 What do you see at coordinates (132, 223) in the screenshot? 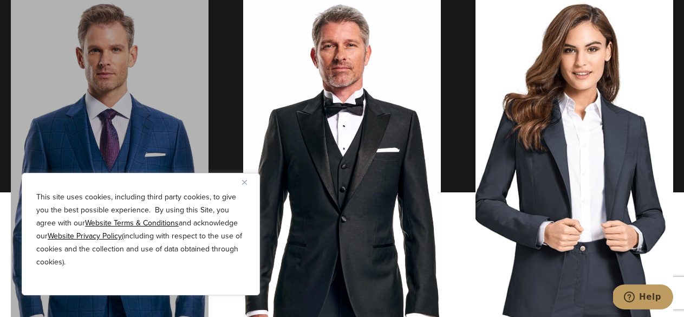
I see `a: Website Terms & Conditions` at bounding box center [132, 223].